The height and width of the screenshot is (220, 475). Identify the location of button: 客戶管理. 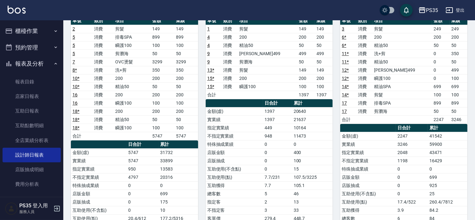
(32, 202).